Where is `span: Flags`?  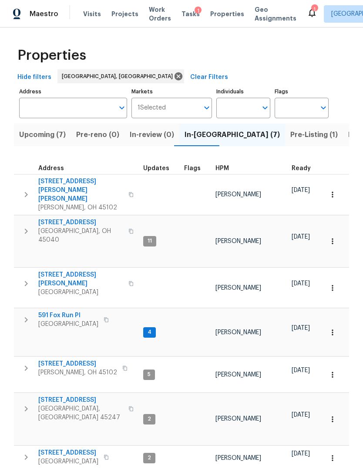
span: Flags is located at coordinates (193, 168).